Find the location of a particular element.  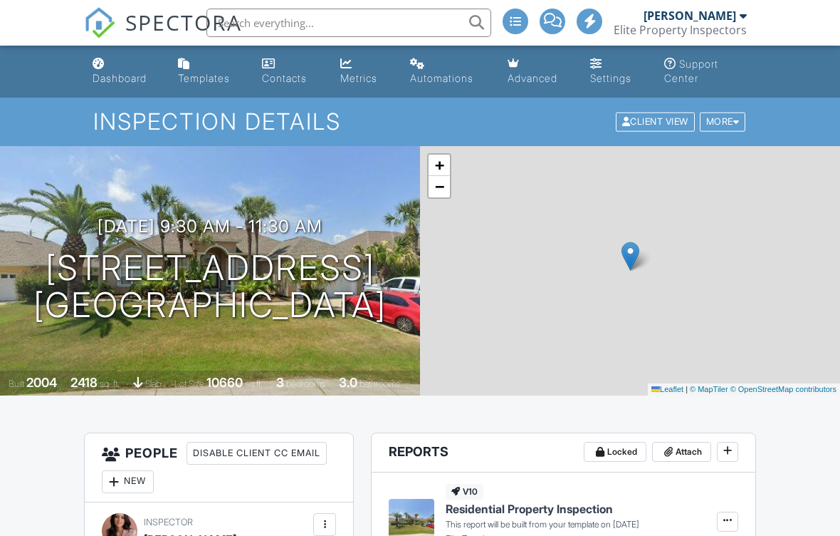

a: Settings is located at coordinates (616, 71).